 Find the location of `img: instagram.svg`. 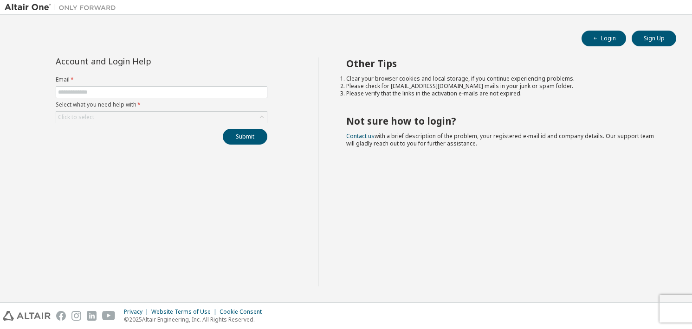

img: instagram.svg is located at coordinates (76, 316).